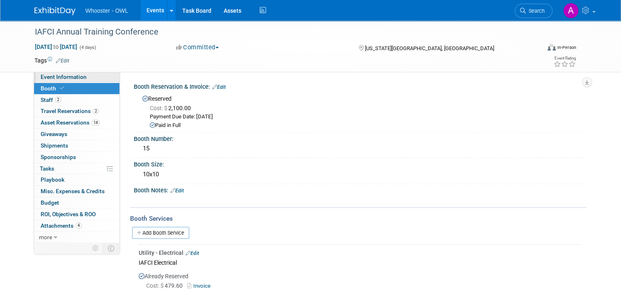 This screenshot has height=291, width=621. I want to click on span: Travel Reservations, so click(70, 111).